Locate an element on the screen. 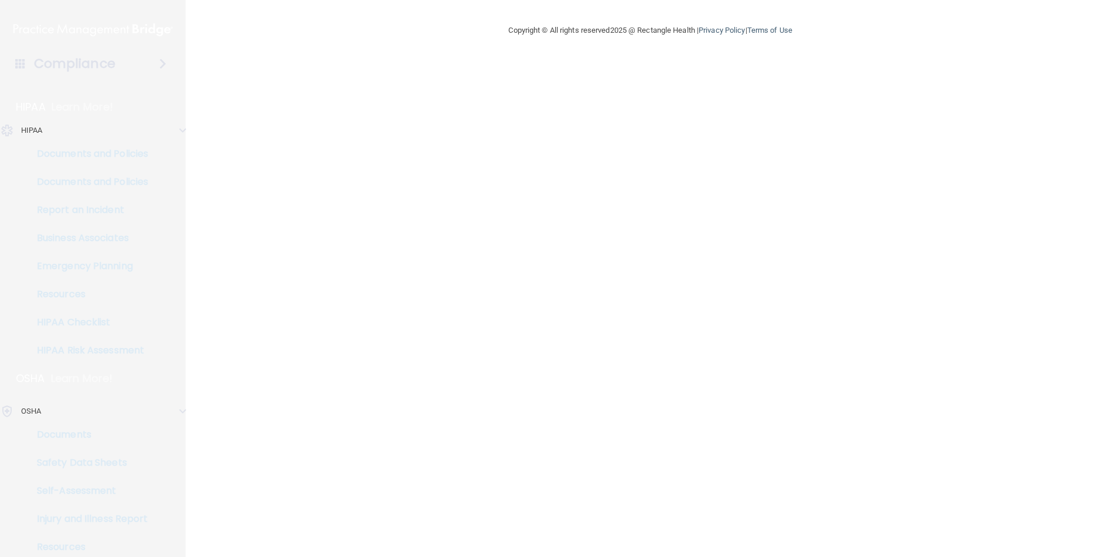 The height and width of the screenshot is (557, 1115). p: Documents is located at coordinates (87, 435).